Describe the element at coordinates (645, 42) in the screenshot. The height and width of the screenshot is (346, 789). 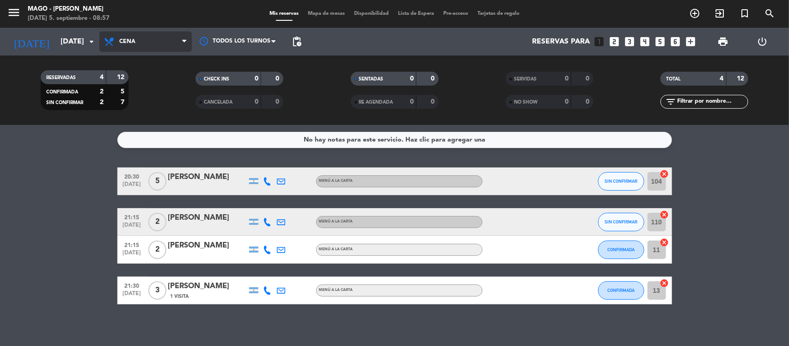
I see `i: looks_4` at that location.